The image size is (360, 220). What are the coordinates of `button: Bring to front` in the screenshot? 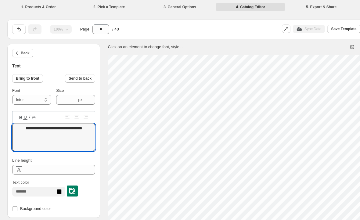 It's located at (27, 78).